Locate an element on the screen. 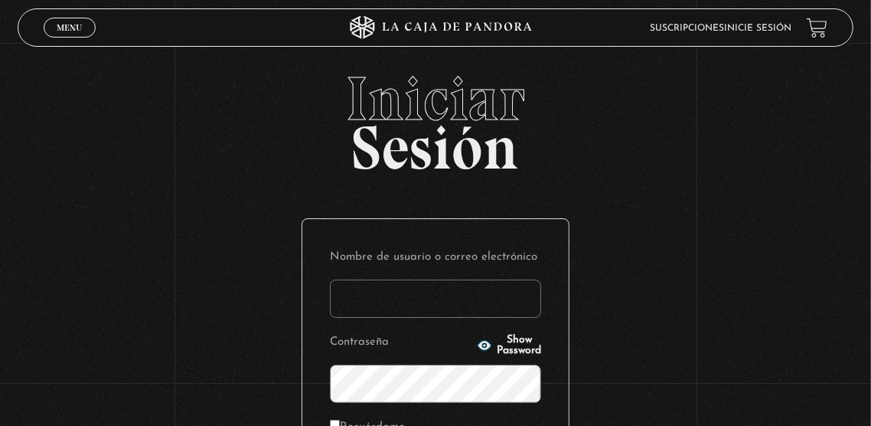 Image resolution: width=871 pixels, height=426 pixels. h2: Sesión is located at coordinates (436, 117).